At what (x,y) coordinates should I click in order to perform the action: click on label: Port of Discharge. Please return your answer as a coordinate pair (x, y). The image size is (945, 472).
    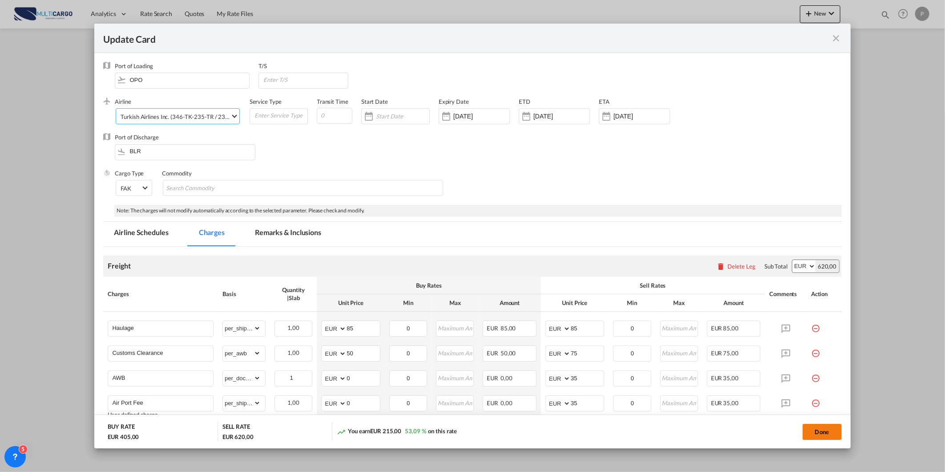
    Looking at the image, I should click on (137, 137).